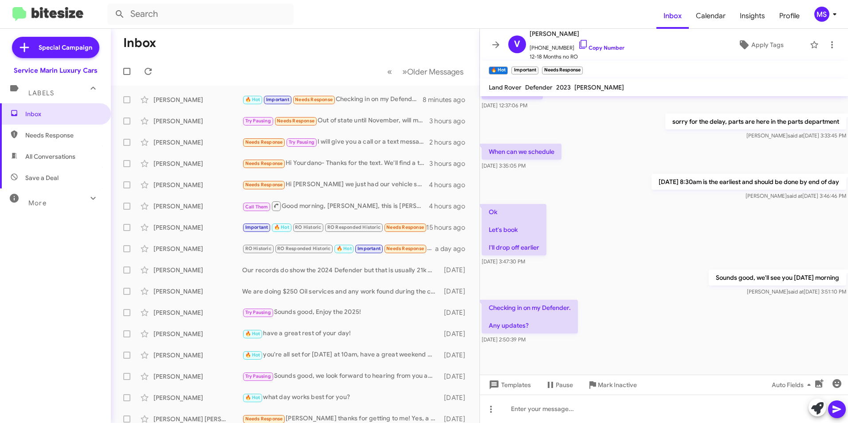  What do you see at coordinates (768, 45) in the screenshot?
I see `span: Apply Tags` at bounding box center [768, 45].